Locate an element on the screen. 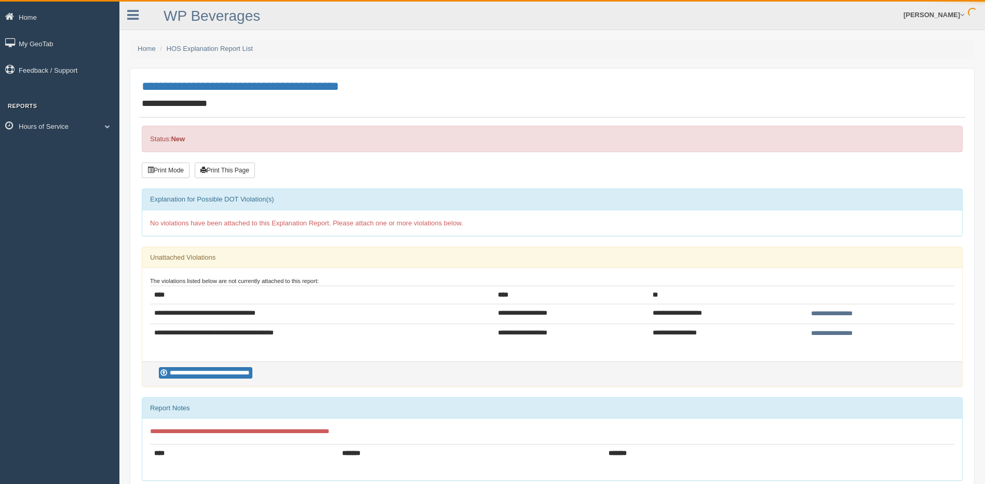  div: Unattached Violations is located at coordinates (552, 257).